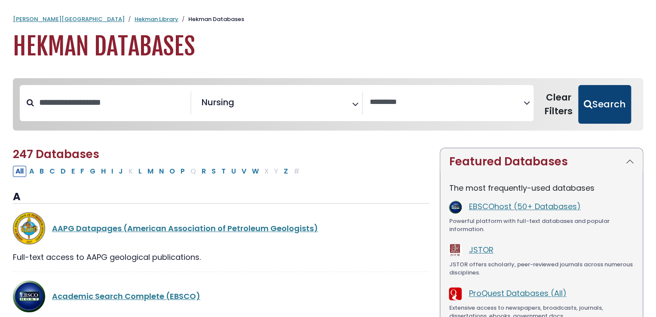 The width and height of the screenshot is (656, 317). I want to click on button: Filter Results J, so click(121, 171).